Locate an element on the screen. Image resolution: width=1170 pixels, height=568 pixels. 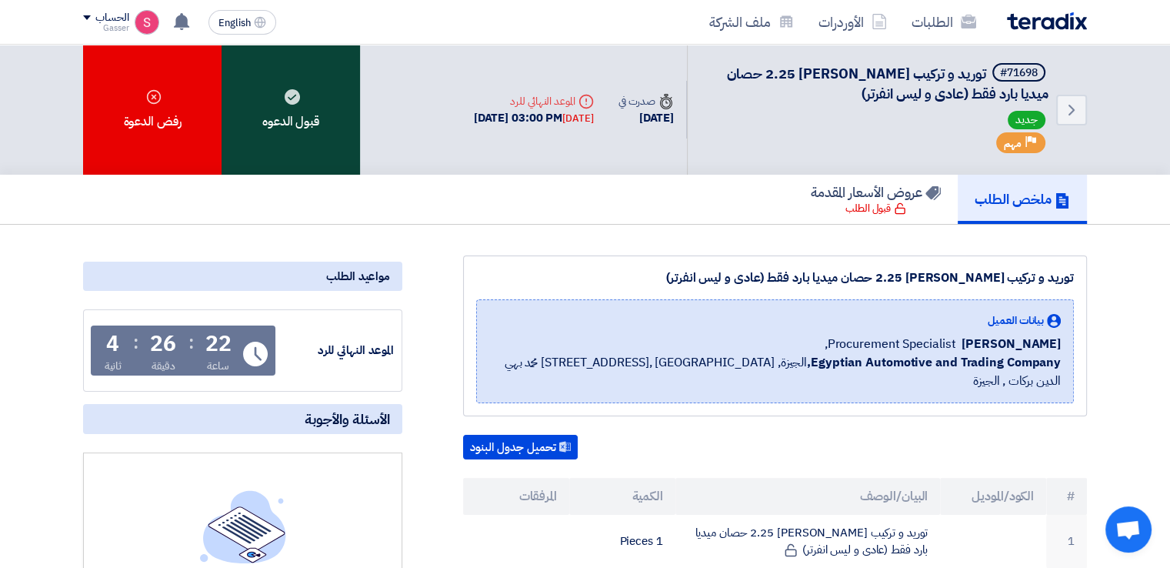
div: قبول الطلب is located at coordinates (875, 208).